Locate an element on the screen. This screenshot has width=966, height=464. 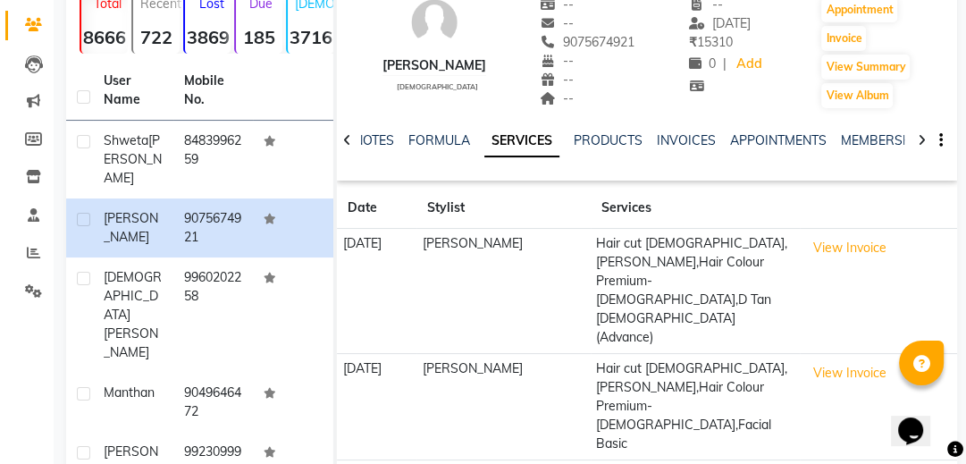
button: View Summary is located at coordinates (865, 67).